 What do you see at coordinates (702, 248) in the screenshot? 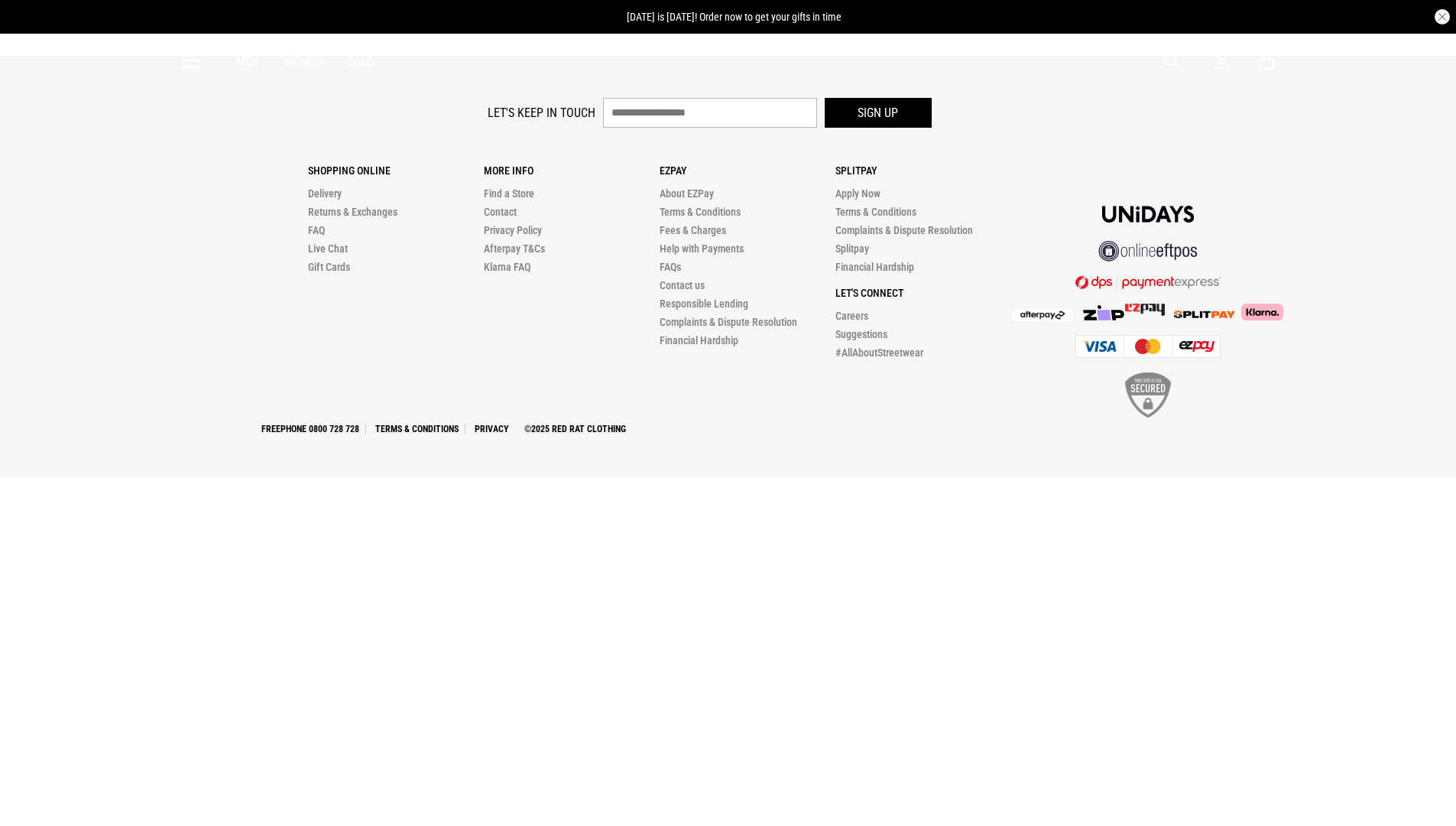
I see `a: Help with Payments` at bounding box center [702, 248].